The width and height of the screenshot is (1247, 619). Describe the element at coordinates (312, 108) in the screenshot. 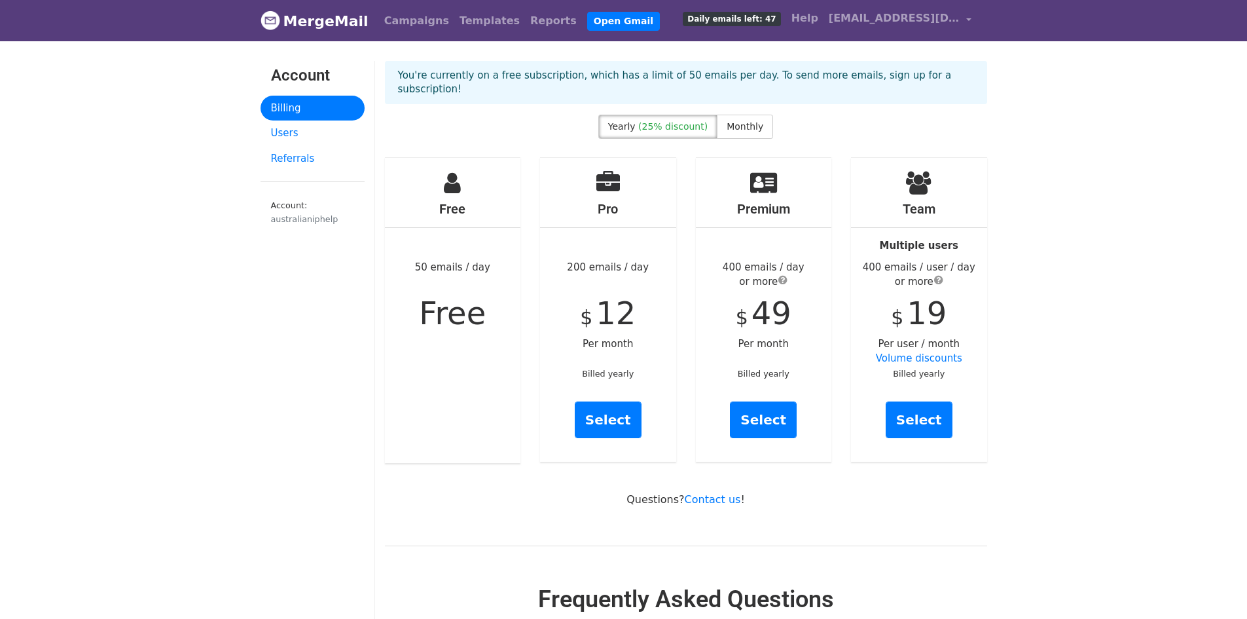

I see `a: Billing` at that location.